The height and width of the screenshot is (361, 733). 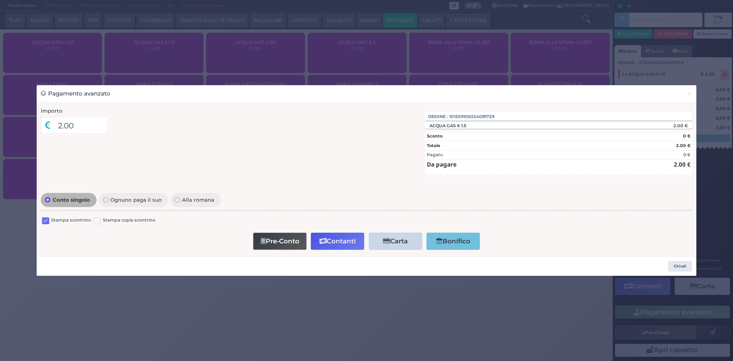 I want to click on label: Importo, so click(x=52, y=111).